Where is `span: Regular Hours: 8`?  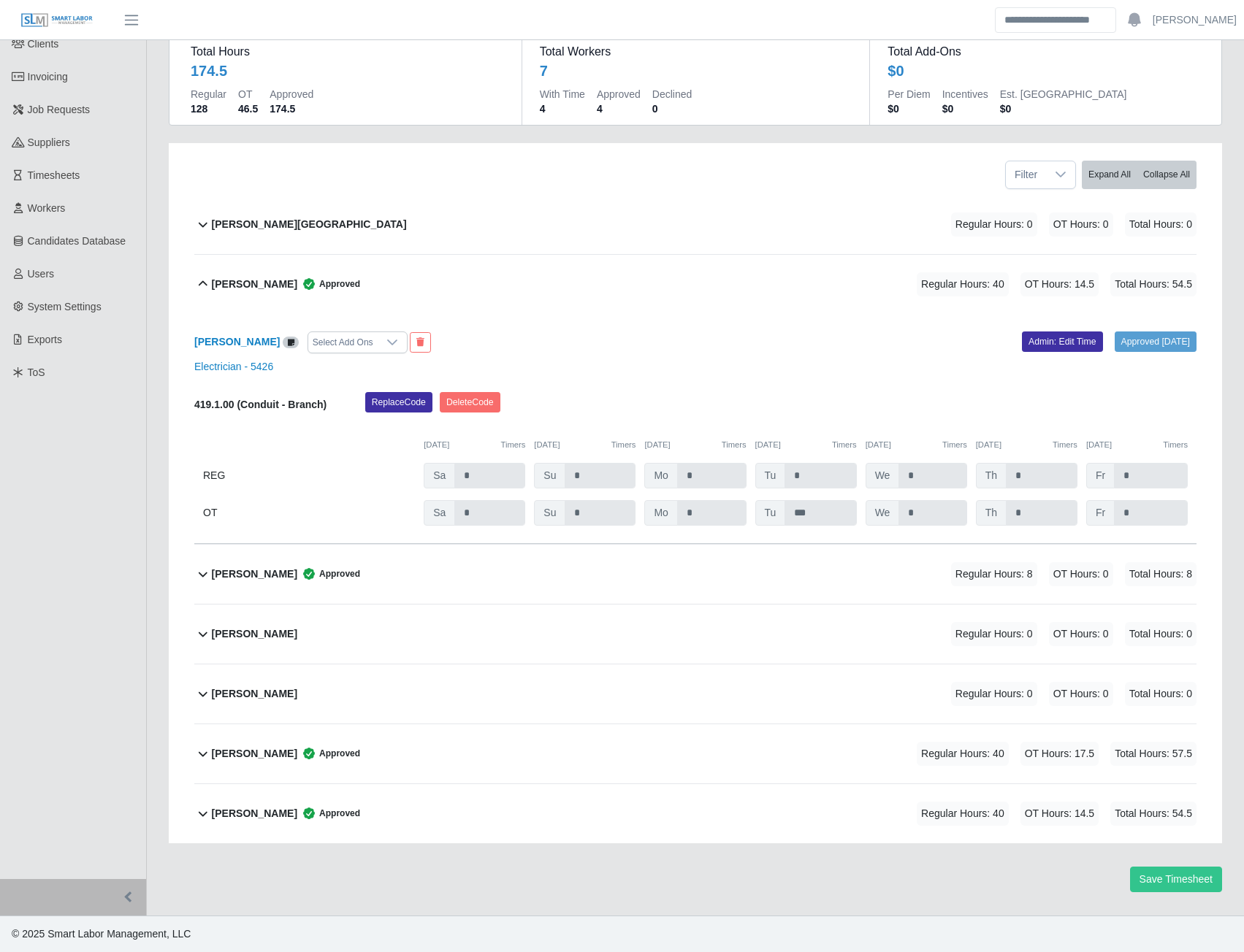 span: Regular Hours: 8 is located at coordinates (994, 574).